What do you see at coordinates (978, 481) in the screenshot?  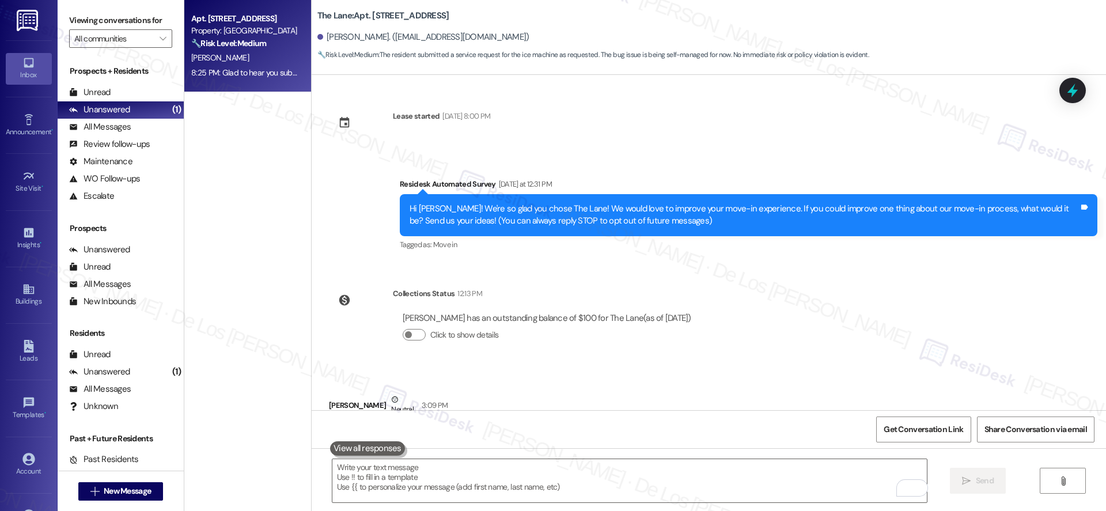 I see `button: Send` at bounding box center [978, 481].